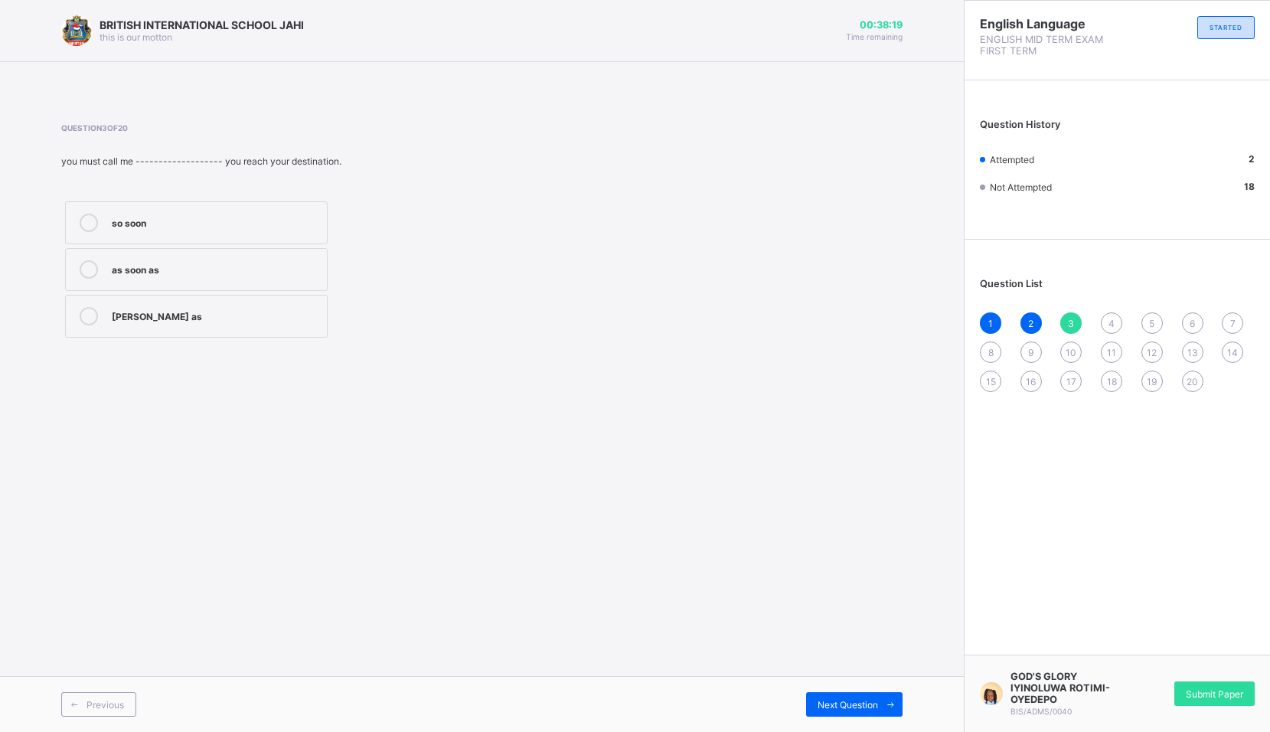  I want to click on span: 16, so click(1031, 381).